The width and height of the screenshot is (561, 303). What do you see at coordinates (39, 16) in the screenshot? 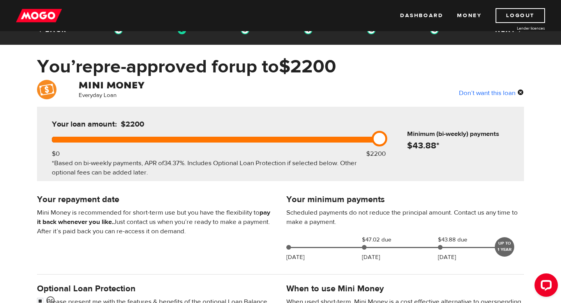
I see `img: mogo_logo-11ee424be714fa7cbb0f0f49df9e16ec.png` at bounding box center [39, 16].